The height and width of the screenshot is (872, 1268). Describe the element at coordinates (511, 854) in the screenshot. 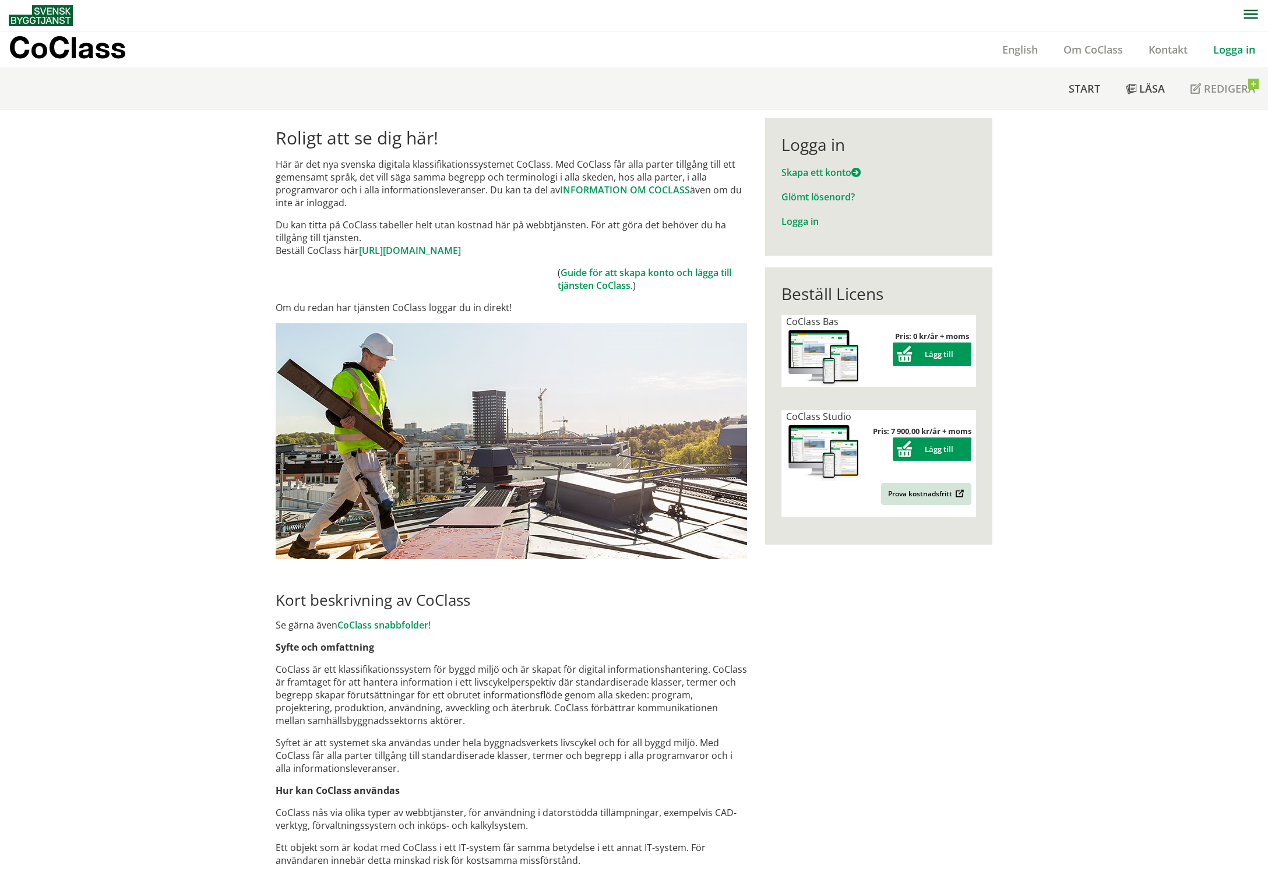

I see `p: Ett objekt som är kodat med CoClass i ett IT-system får samma betydelse i ett annat IT-system. Fö...` at that location.